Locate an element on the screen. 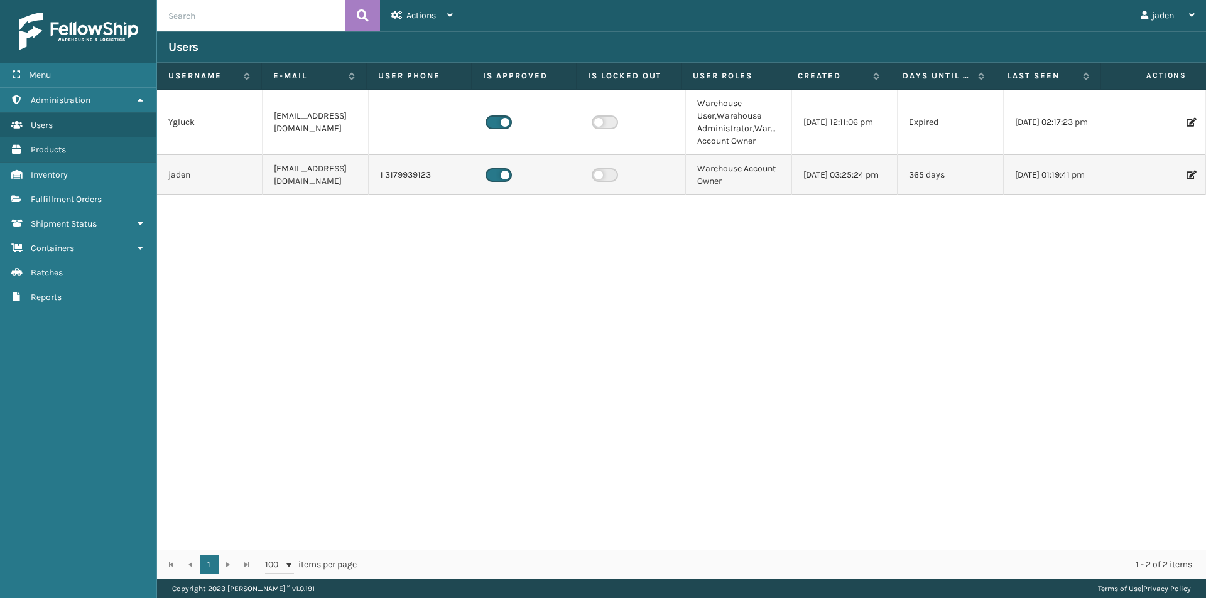  span: Fulfillment Orders is located at coordinates (66, 199).